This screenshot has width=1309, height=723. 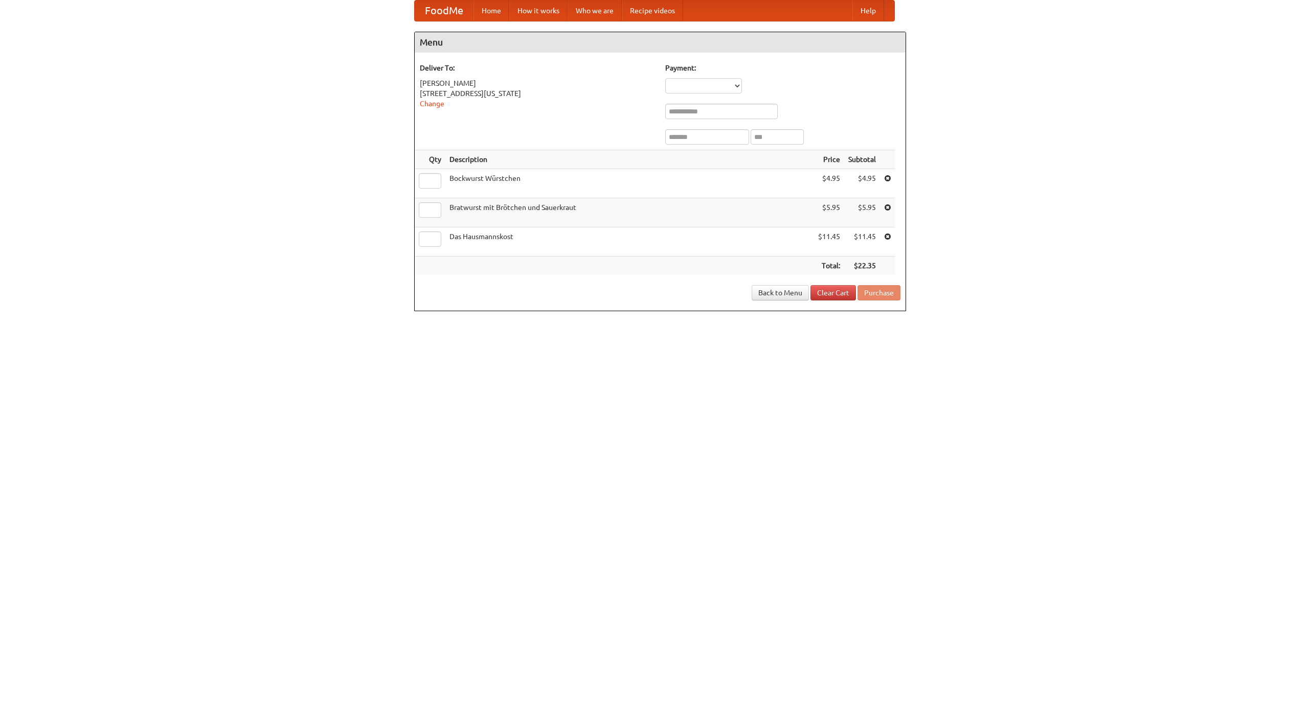 I want to click on th: $22.35, so click(x=862, y=266).